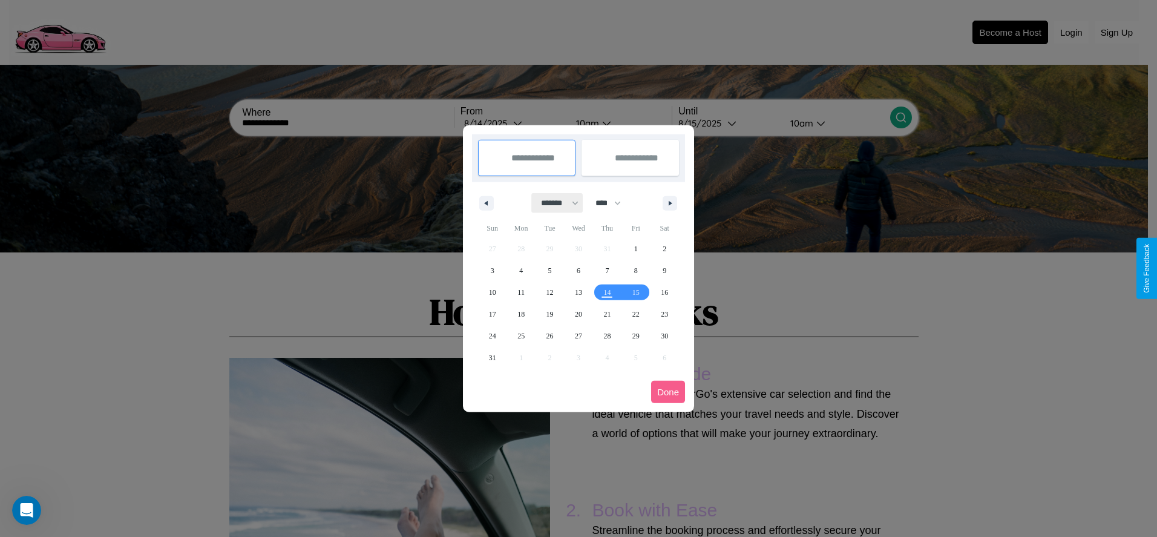 The height and width of the screenshot is (537, 1157). Describe the element at coordinates (664, 249) in the screenshot. I see `span: 2` at that location.